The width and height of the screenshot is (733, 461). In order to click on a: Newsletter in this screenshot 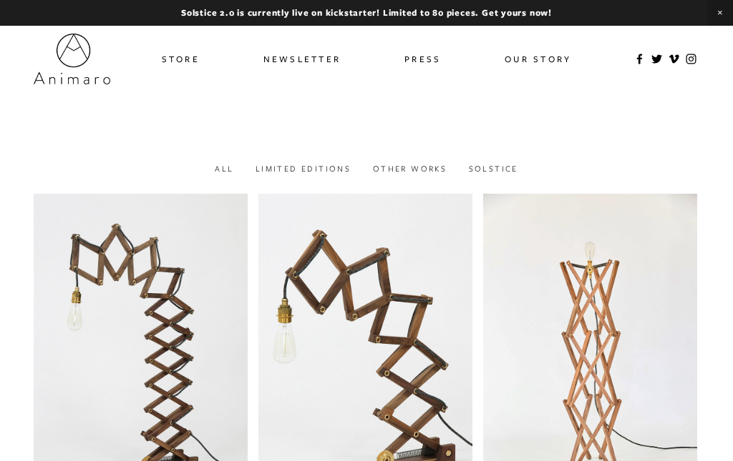, I will do `click(302, 59)`.